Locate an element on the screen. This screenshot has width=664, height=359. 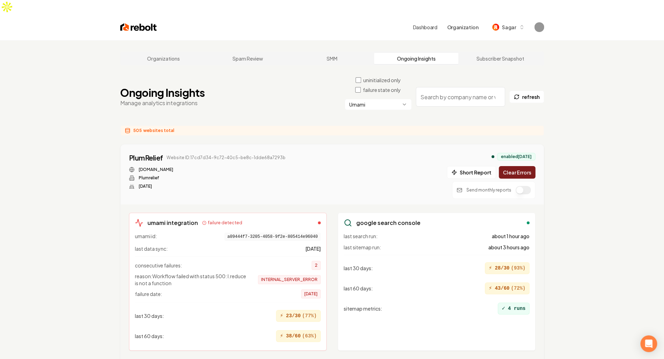
label: uninitialized only is located at coordinates (382, 80).